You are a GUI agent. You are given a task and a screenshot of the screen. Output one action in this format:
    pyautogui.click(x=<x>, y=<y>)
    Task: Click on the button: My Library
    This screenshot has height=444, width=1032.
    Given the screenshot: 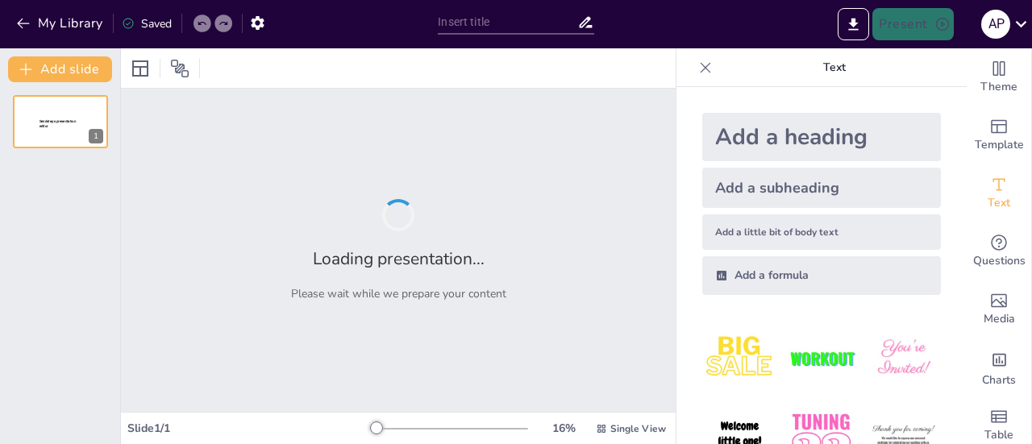 What is the action you would take?
    pyautogui.click(x=60, y=23)
    